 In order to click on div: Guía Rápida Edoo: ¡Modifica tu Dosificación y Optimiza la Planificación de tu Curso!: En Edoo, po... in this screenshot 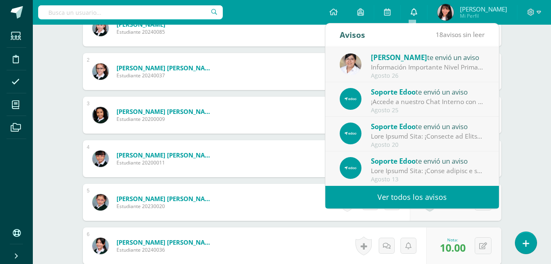, I will do `click(428, 136)`.